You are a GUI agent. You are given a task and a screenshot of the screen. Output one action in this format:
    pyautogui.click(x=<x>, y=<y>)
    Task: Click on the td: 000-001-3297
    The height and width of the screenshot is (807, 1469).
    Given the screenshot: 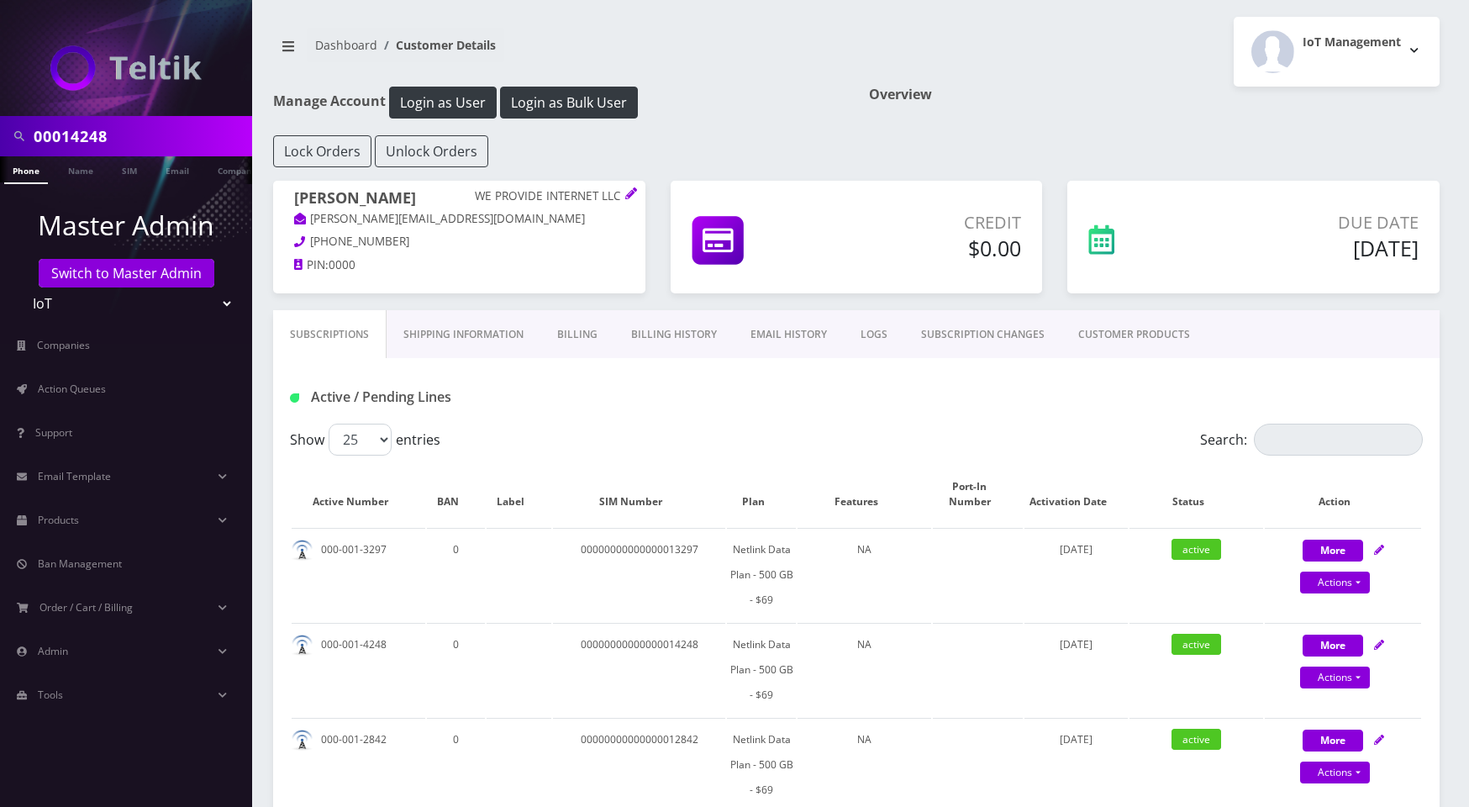 What is the action you would take?
    pyautogui.click(x=358, y=574)
    